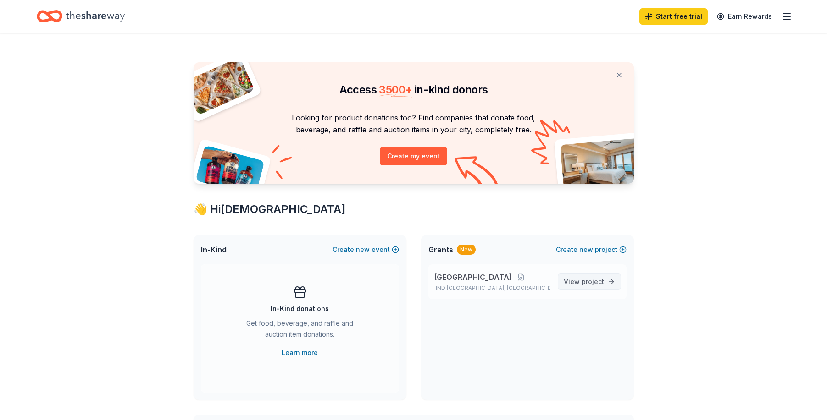  What do you see at coordinates (413, 156) in the screenshot?
I see `button: Create my event` at bounding box center [413, 156].